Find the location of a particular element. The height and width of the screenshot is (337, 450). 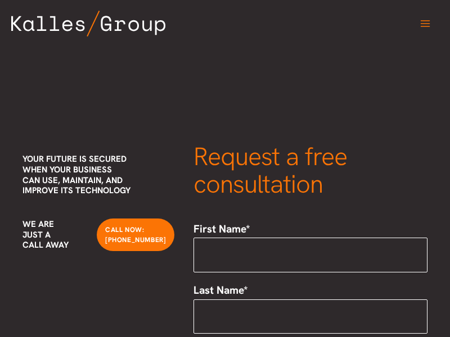

span: We are just a call away is located at coordinates (46, 235).